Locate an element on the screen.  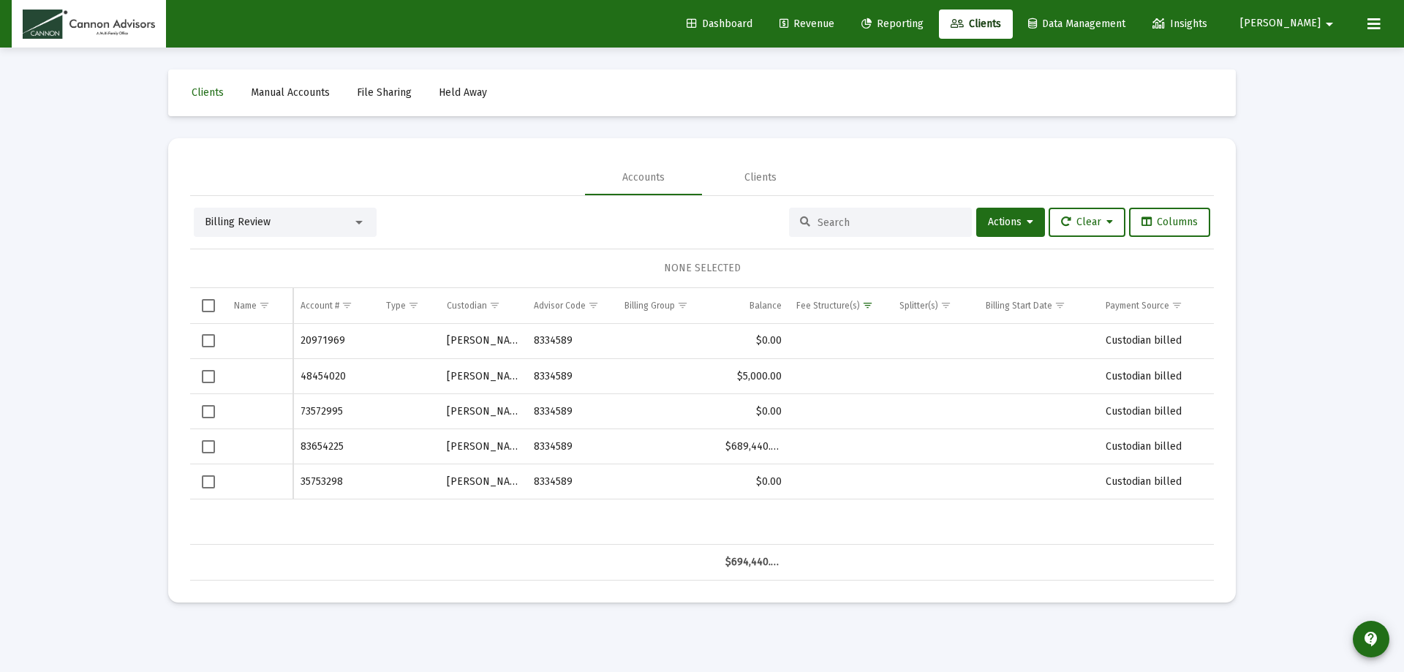
span: Show filter options for column 'Splitter(s)' is located at coordinates (945, 305).